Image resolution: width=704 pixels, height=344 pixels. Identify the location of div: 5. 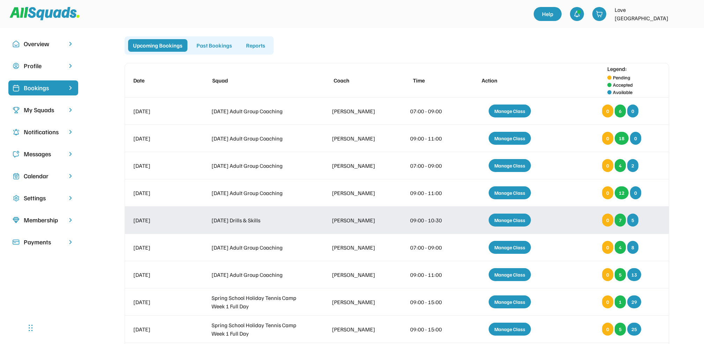
(633, 220).